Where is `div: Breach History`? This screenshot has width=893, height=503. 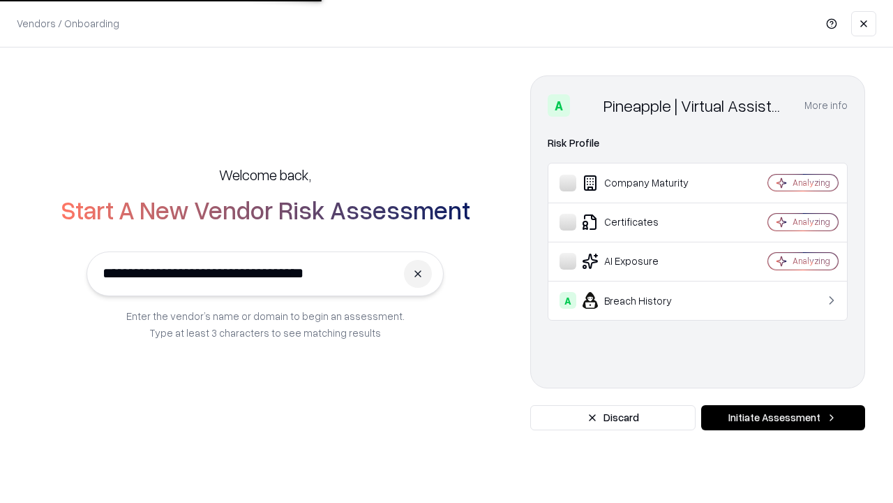 div: Breach History is located at coordinates (643, 300).